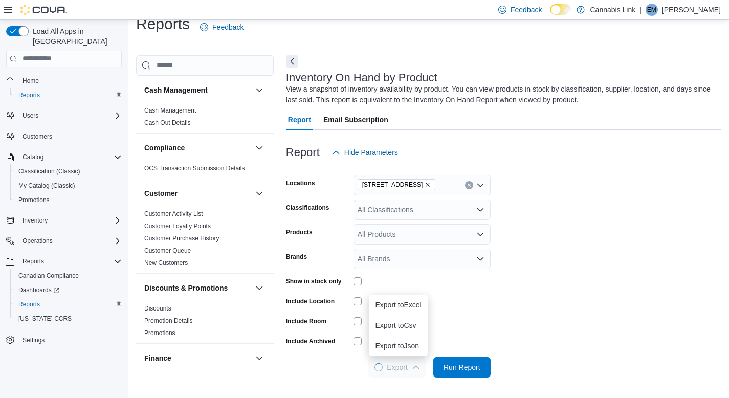  Describe the element at coordinates (161, 193) in the screenshot. I see `h3: Customer` at that location.